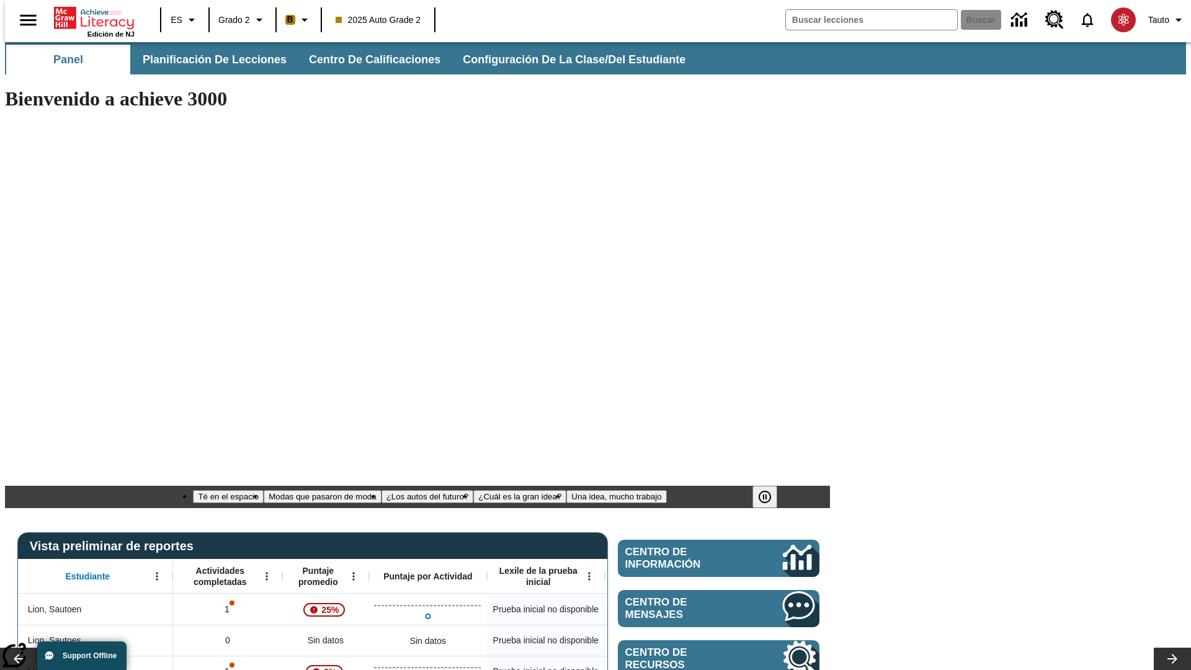 Image resolution: width=1191 pixels, height=670 pixels. Describe the element at coordinates (242, 20) in the screenshot. I see `button: Grado: Grado 2, Elige un grado` at that location.